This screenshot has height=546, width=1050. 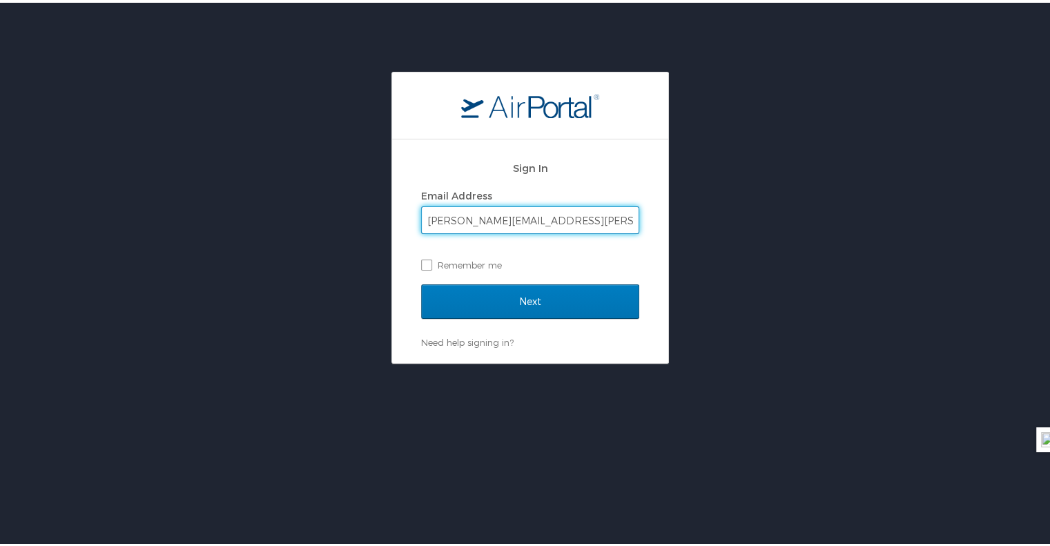 I want to click on h2: Sign In, so click(x=530, y=165).